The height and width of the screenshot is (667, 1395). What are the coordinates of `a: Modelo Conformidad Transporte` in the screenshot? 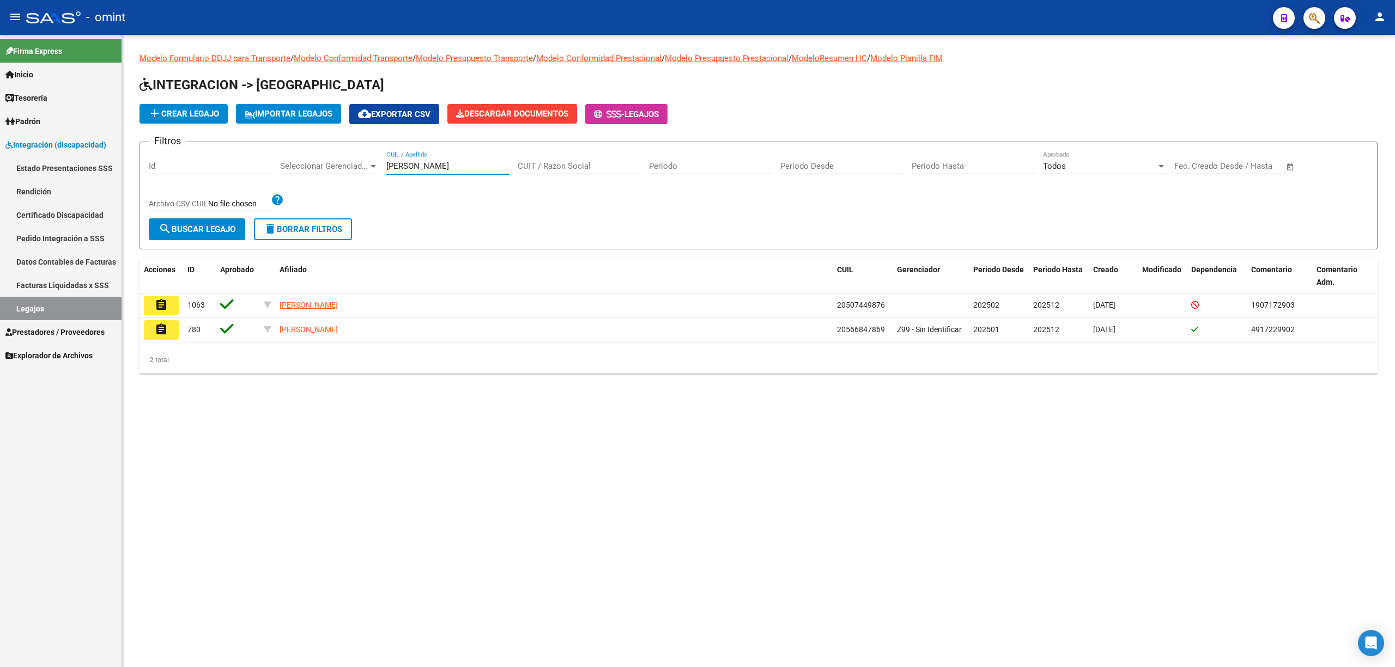 It's located at (353, 58).